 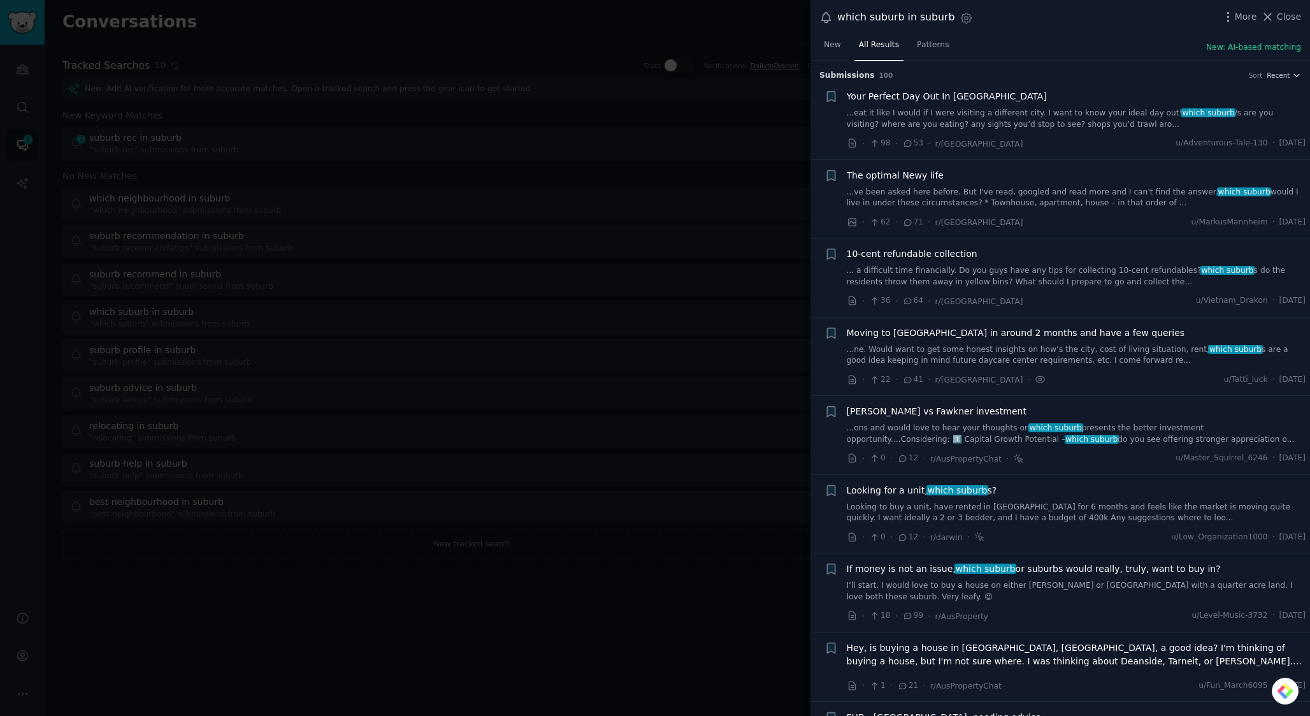 I want to click on span: u/Master_Squirrel_6246, so click(x=1221, y=458).